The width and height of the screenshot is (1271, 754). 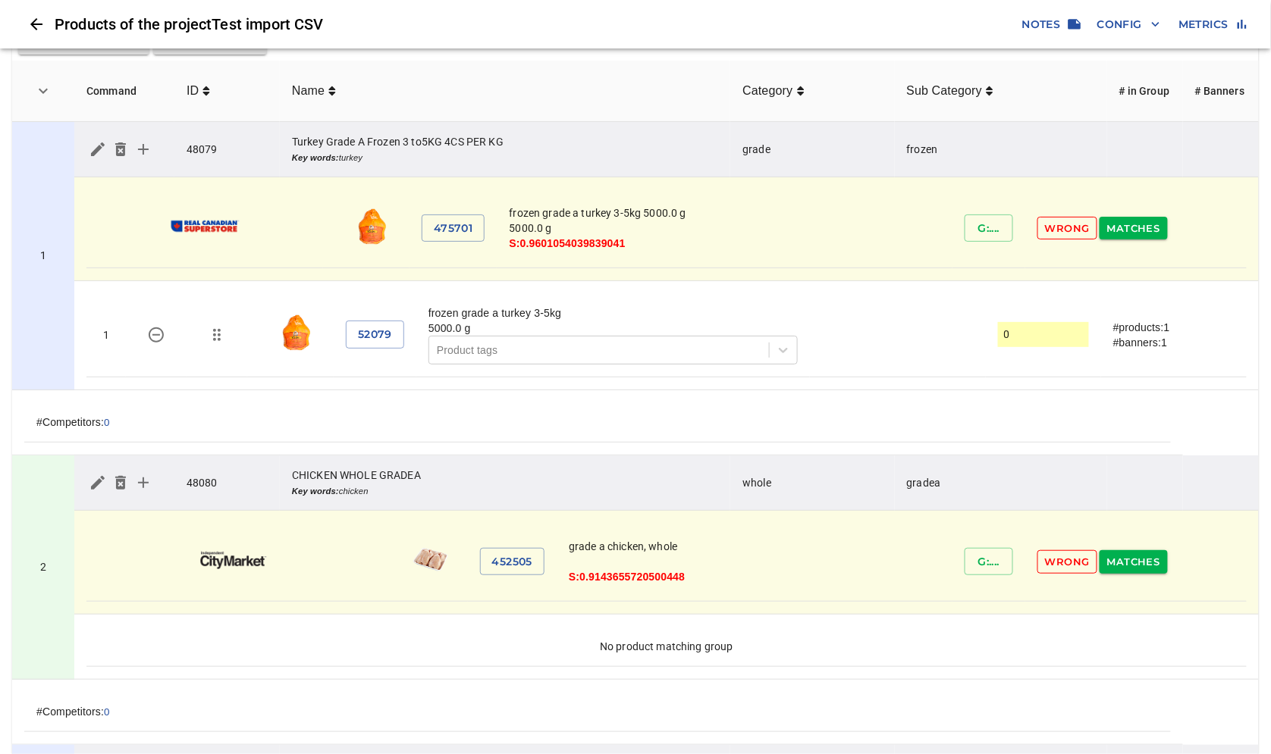 What do you see at coordinates (1128, 24) in the screenshot?
I see `span: Config` at bounding box center [1128, 24].